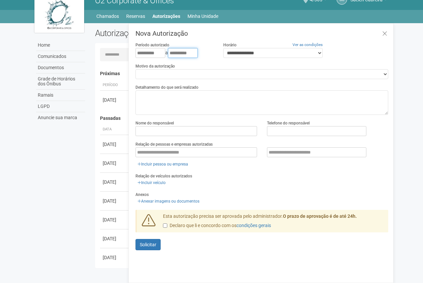 Image resolution: width=423 pixels, height=283 pixels. Describe the element at coordinates (115, 85) in the screenshot. I see `th: Período` at that location.